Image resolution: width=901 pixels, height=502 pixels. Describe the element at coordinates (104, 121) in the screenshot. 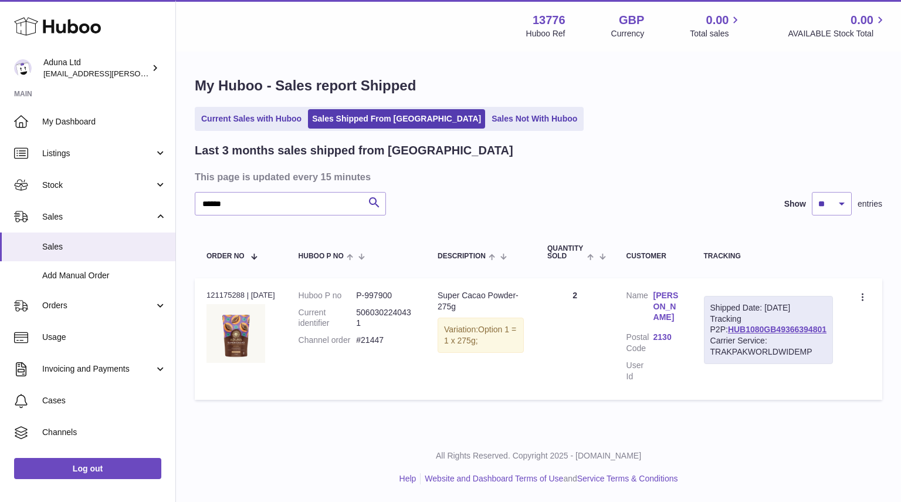

I see `span: My Dashboard` at that location.